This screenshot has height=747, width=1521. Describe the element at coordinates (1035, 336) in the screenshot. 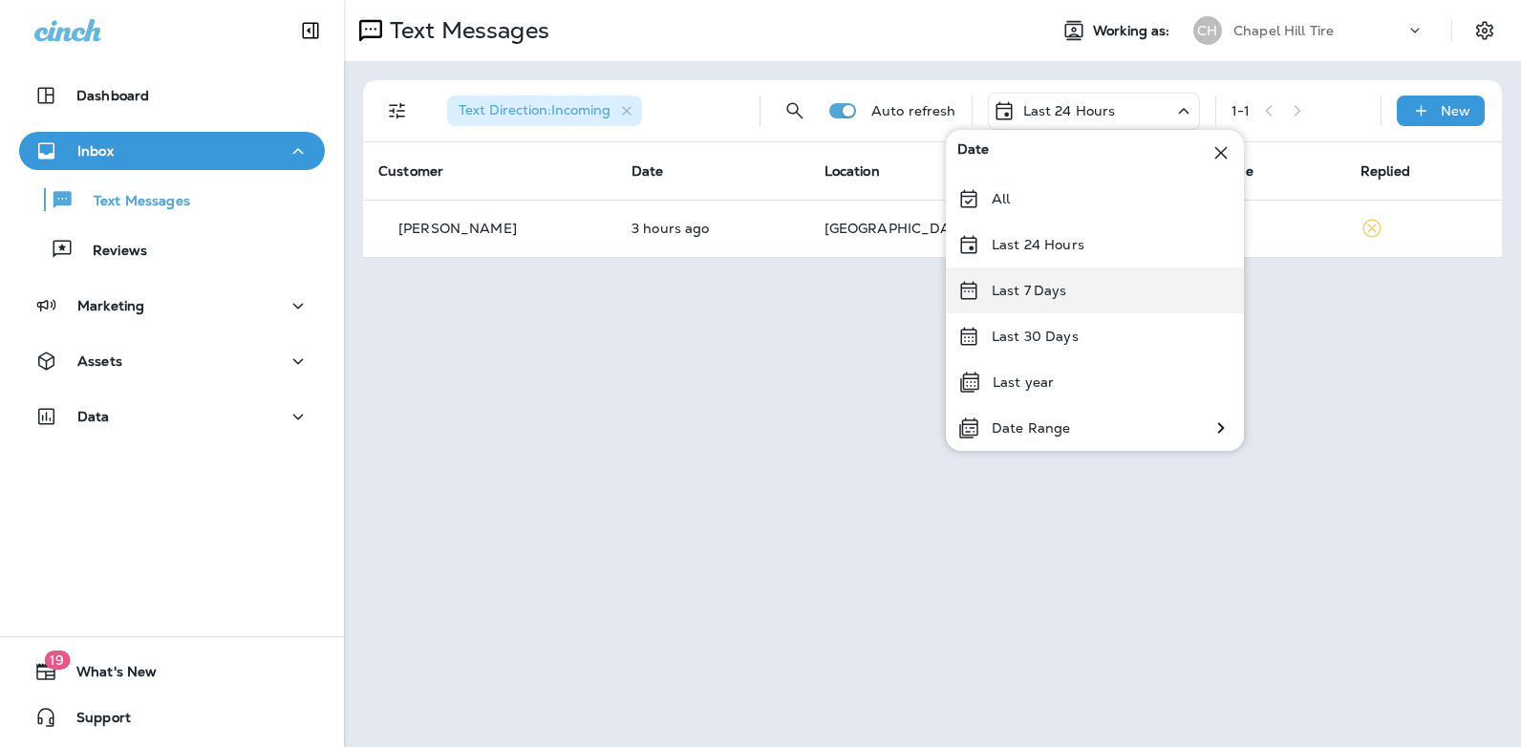

I see `p: Last 30 Days` at that location.